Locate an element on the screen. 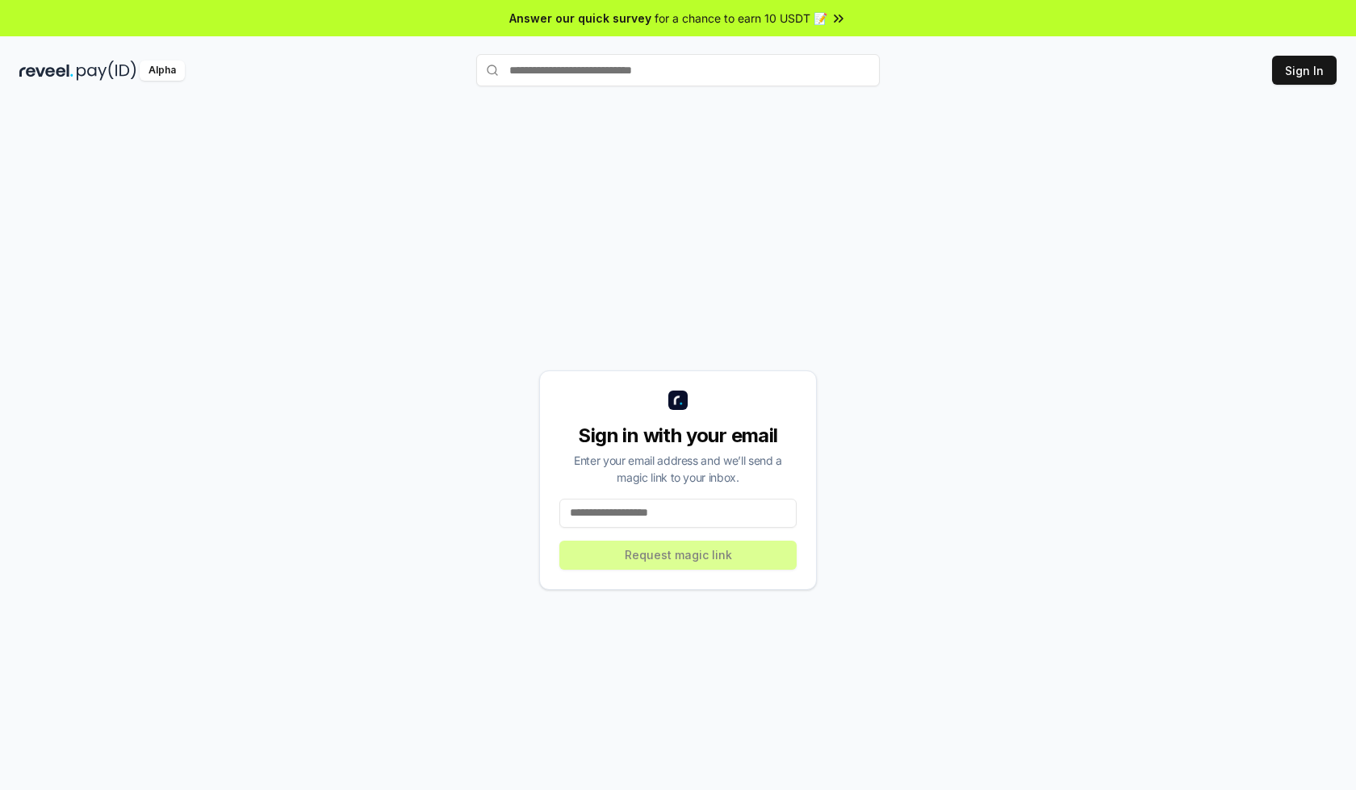 This screenshot has width=1356, height=790. img: logo_small is located at coordinates (678, 400).